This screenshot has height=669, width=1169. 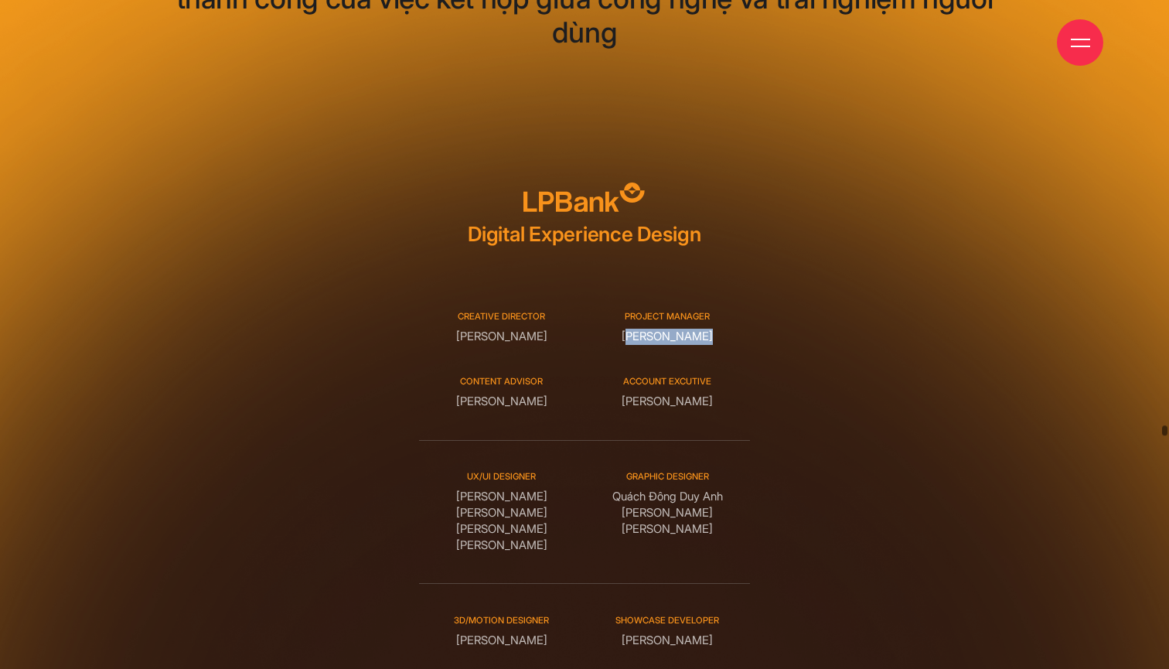 I want to click on small: Content advisor, so click(x=502, y=381).